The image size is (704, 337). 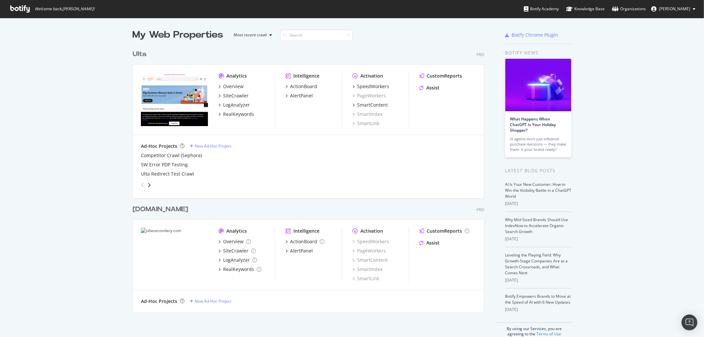 What do you see at coordinates (140, 54) in the screenshot?
I see `div: Ulta` at bounding box center [140, 54].